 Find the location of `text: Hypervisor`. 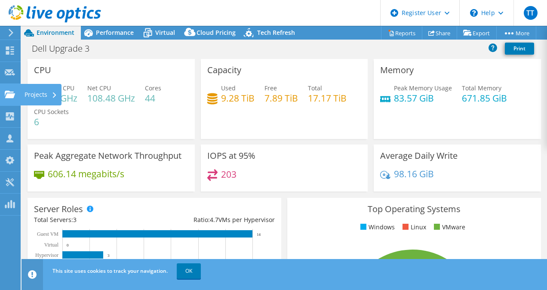

text: Hypervisor is located at coordinates (47, 255).